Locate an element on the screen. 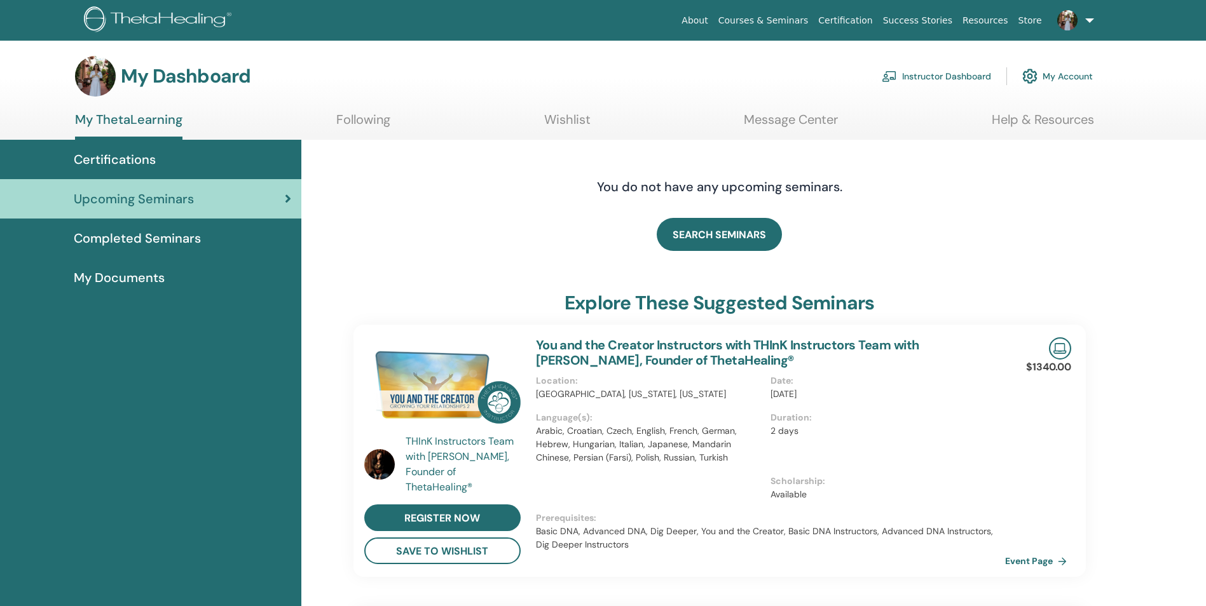  img: chalkboard-teacher.svg is located at coordinates (889, 76).